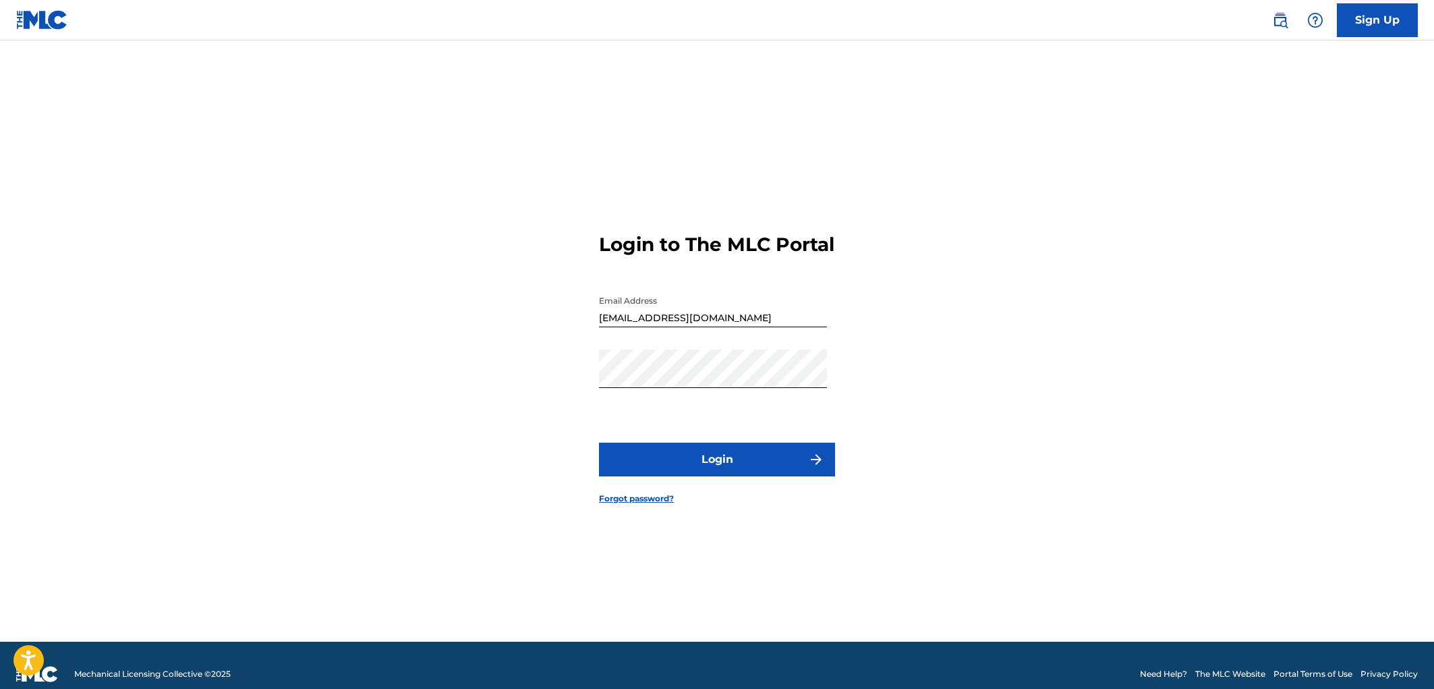  Describe the element at coordinates (152, 674) in the screenshot. I see `span: Mechanical Licensing Collective © 2025` at that location.